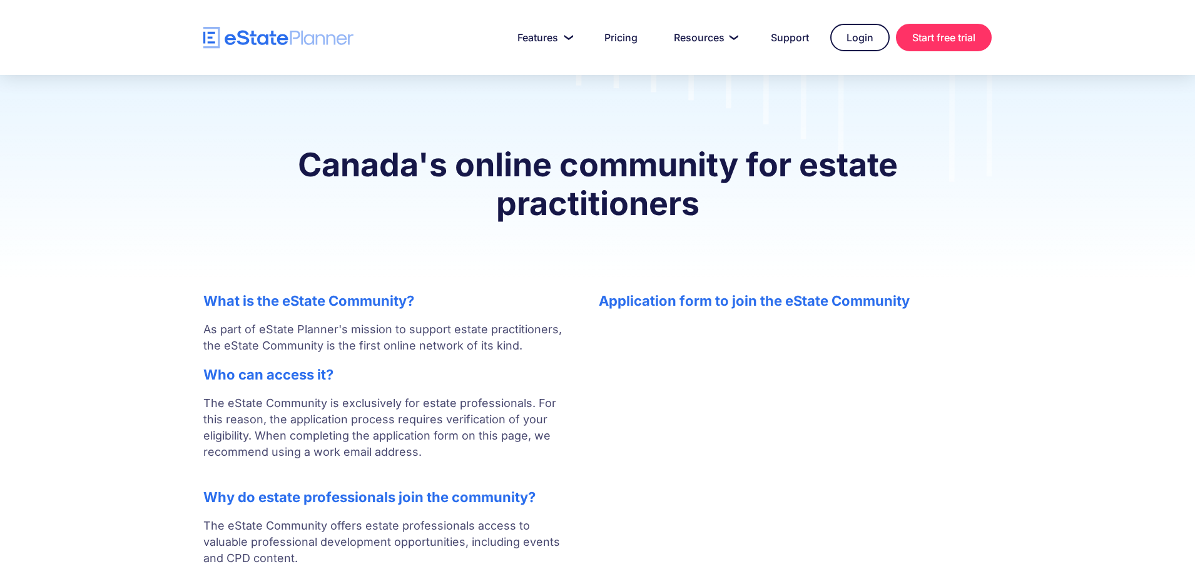 Image resolution: width=1195 pixels, height=584 pixels. What do you see at coordinates (278, 38) in the screenshot?
I see `a: home` at bounding box center [278, 38].